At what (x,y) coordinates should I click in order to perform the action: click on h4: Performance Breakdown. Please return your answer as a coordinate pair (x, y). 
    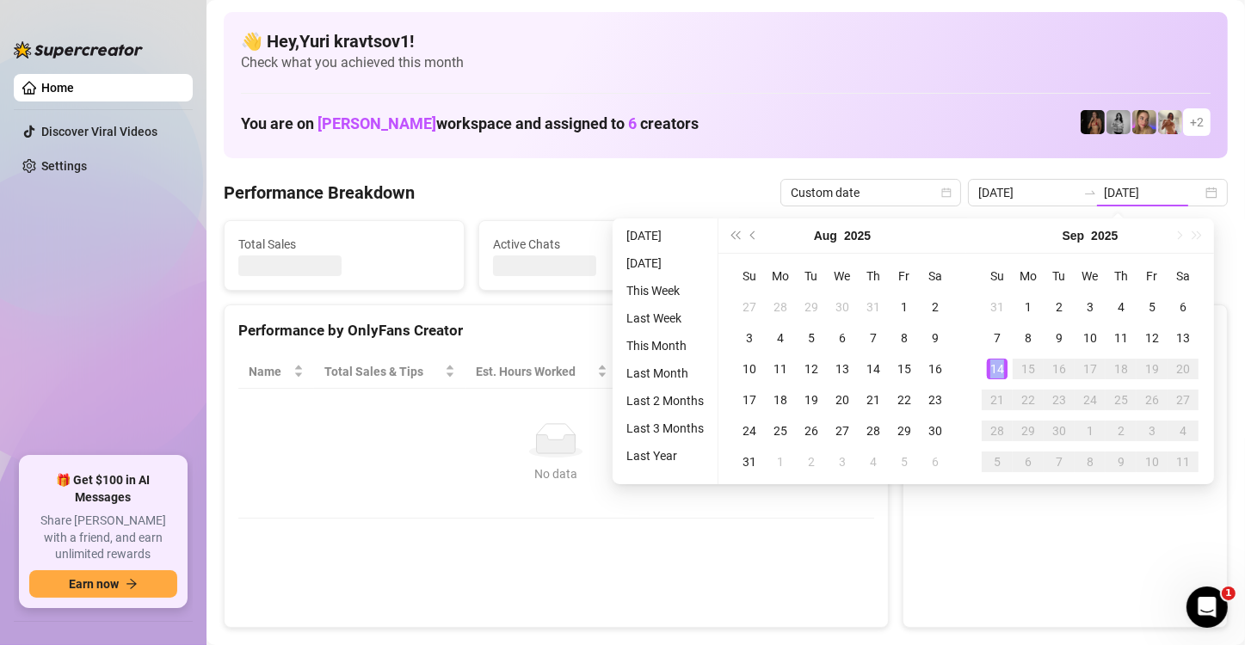
    Looking at the image, I should click on (319, 193).